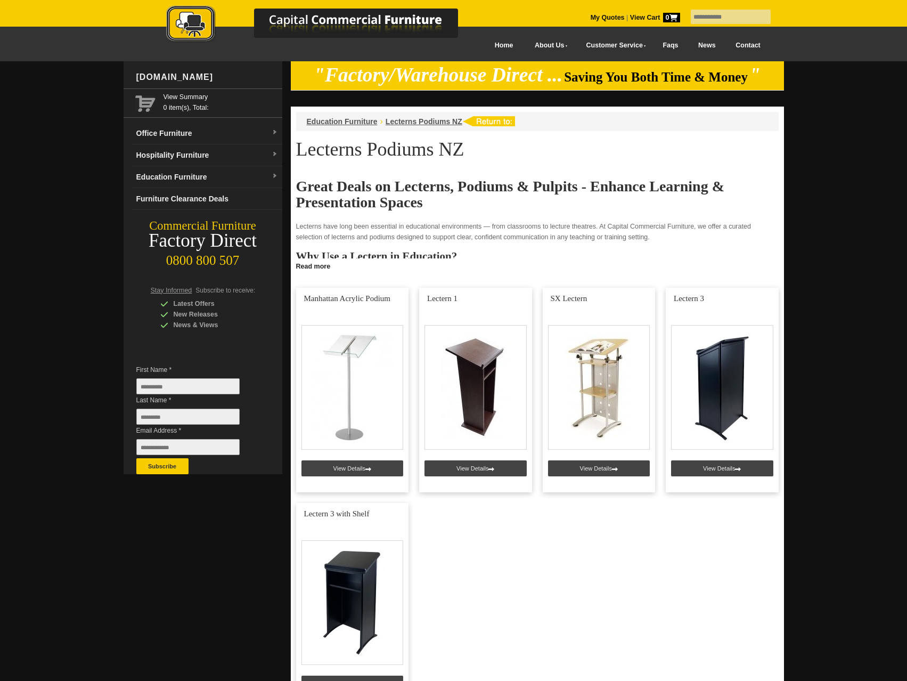  What do you see at coordinates (172, 290) in the screenshot?
I see `span: Stay Informed` at bounding box center [172, 290].